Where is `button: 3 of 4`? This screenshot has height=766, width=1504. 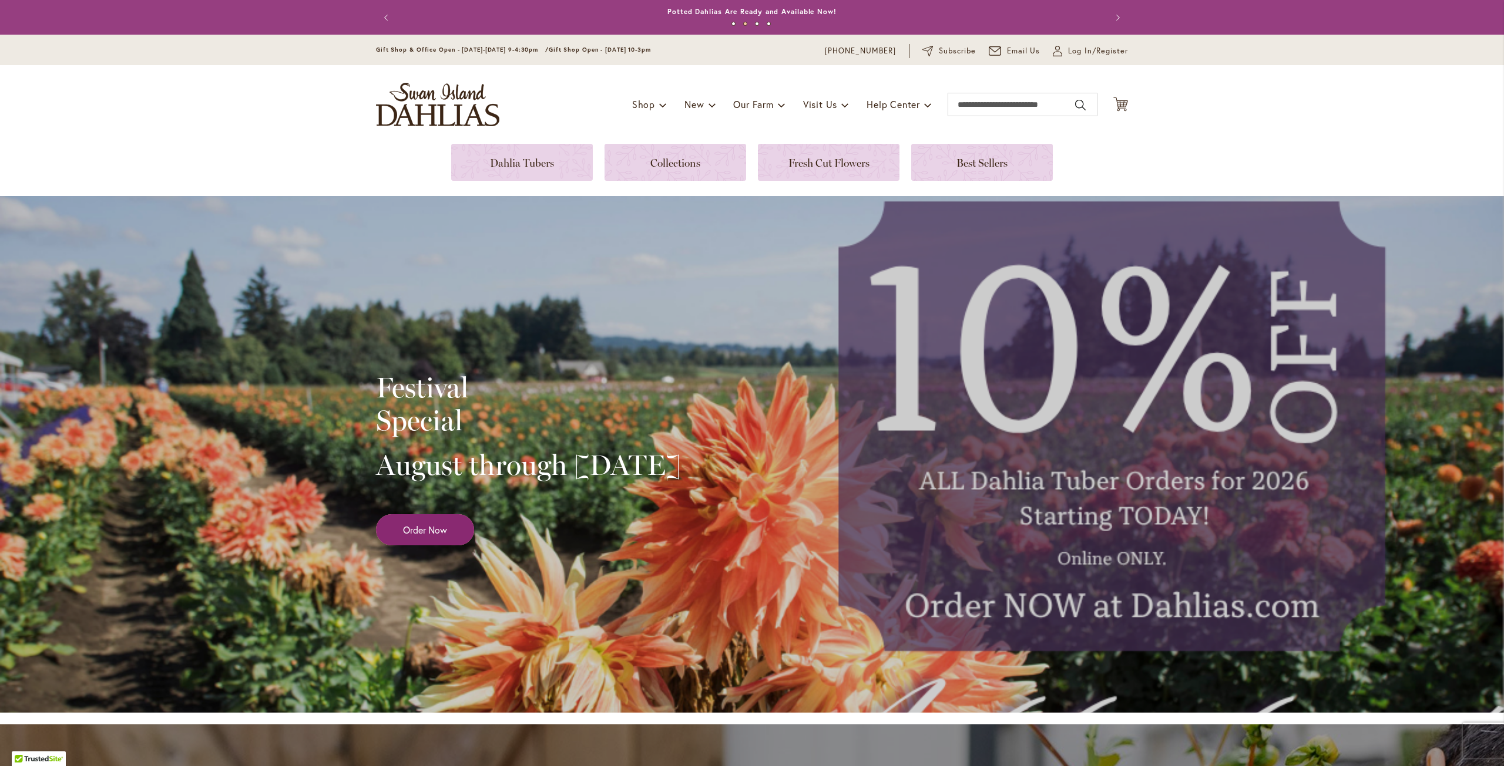 button: 3 of 4 is located at coordinates (756, 23).